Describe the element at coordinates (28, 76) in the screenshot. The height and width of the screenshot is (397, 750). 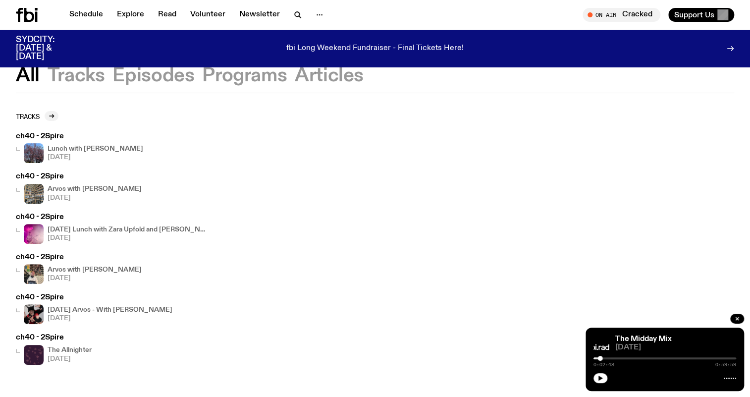
I see `button: All` at that location.